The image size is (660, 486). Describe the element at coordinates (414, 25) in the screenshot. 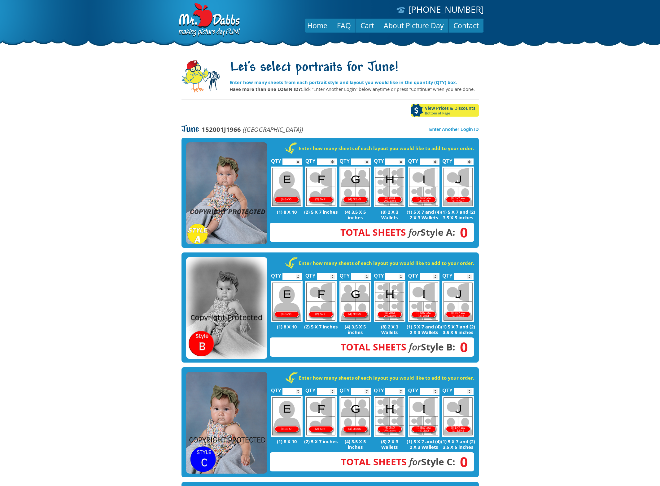

I see `a: About Picture Day` at that location.